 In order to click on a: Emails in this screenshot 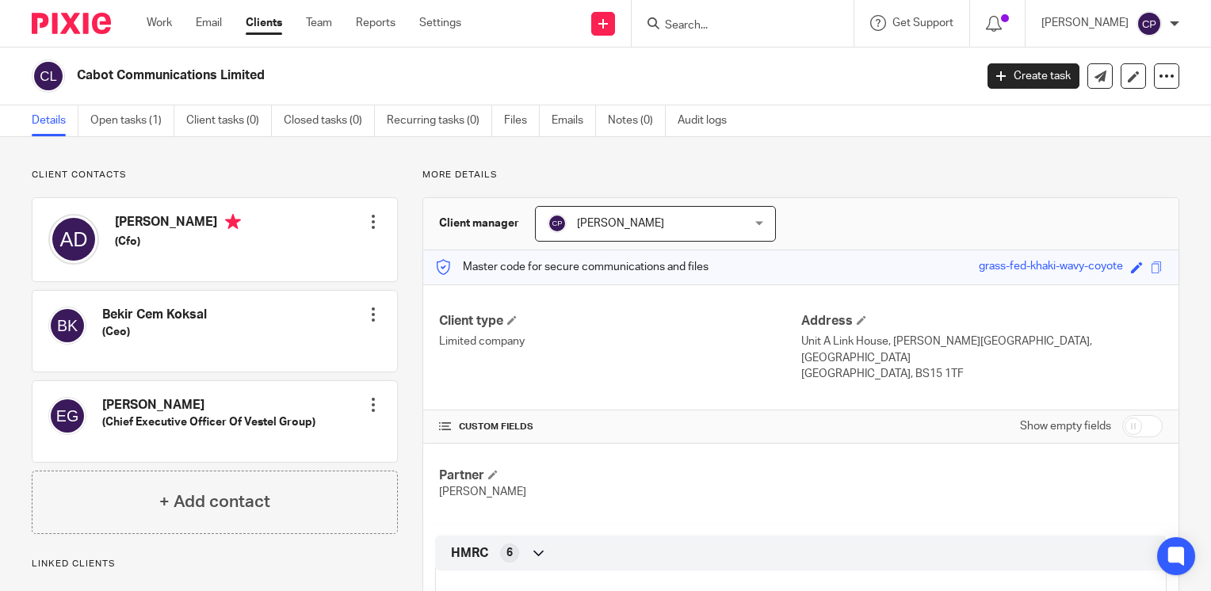, I will do `click(574, 120)`.